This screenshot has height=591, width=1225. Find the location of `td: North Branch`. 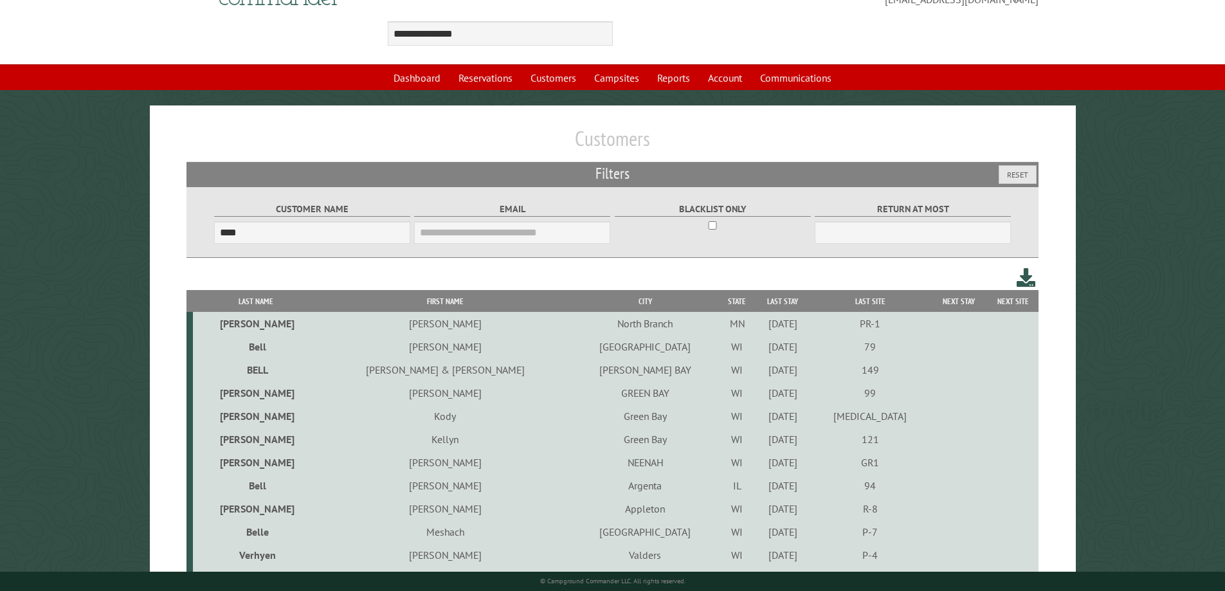

td: North Branch is located at coordinates (645, 324).